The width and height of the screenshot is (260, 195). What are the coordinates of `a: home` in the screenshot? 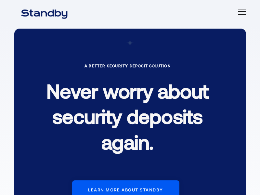 It's located at (44, 12).